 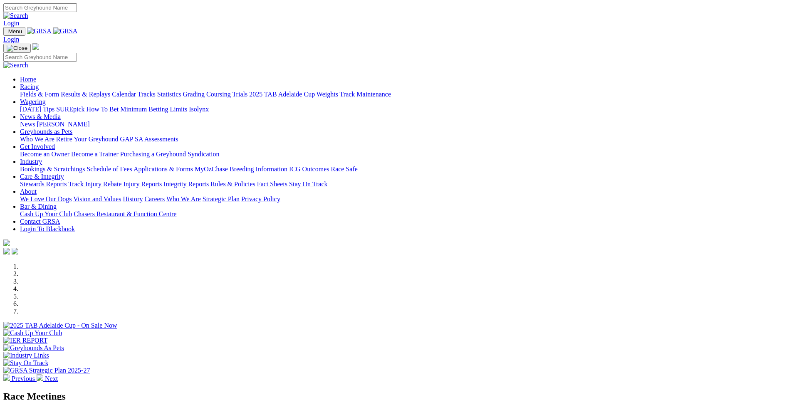 What do you see at coordinates (240, 94) in the screenshot?
I see `a: Trials` at bounding box center [240, 94].